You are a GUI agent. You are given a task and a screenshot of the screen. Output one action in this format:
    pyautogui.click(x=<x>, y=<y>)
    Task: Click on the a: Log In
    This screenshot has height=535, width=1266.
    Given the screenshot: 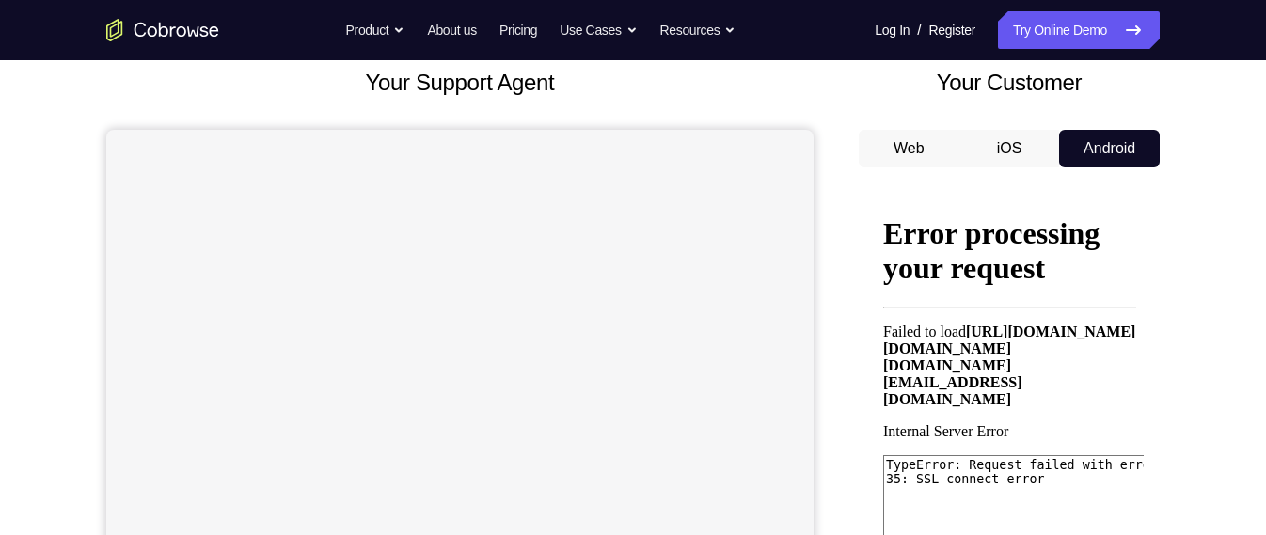 What is the action you would take?
    pyautogui.click(x=892, y=30)
    